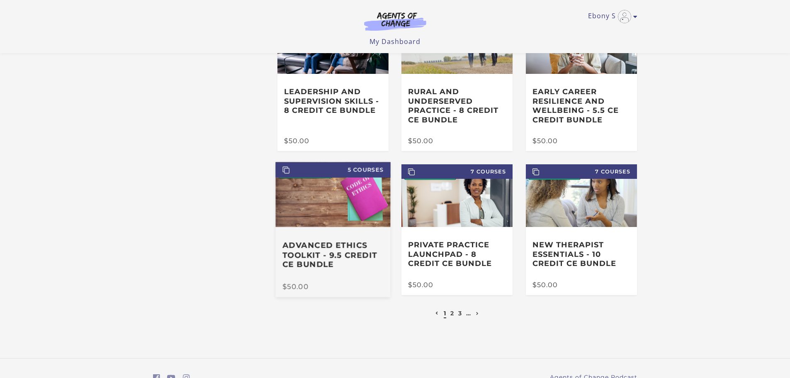 This screenshot has height=378, width=790. I want to click on a: 7 Courses Private Practice Launchpad - 8 Credit CE Bundle $50.00, so click(457, 229).